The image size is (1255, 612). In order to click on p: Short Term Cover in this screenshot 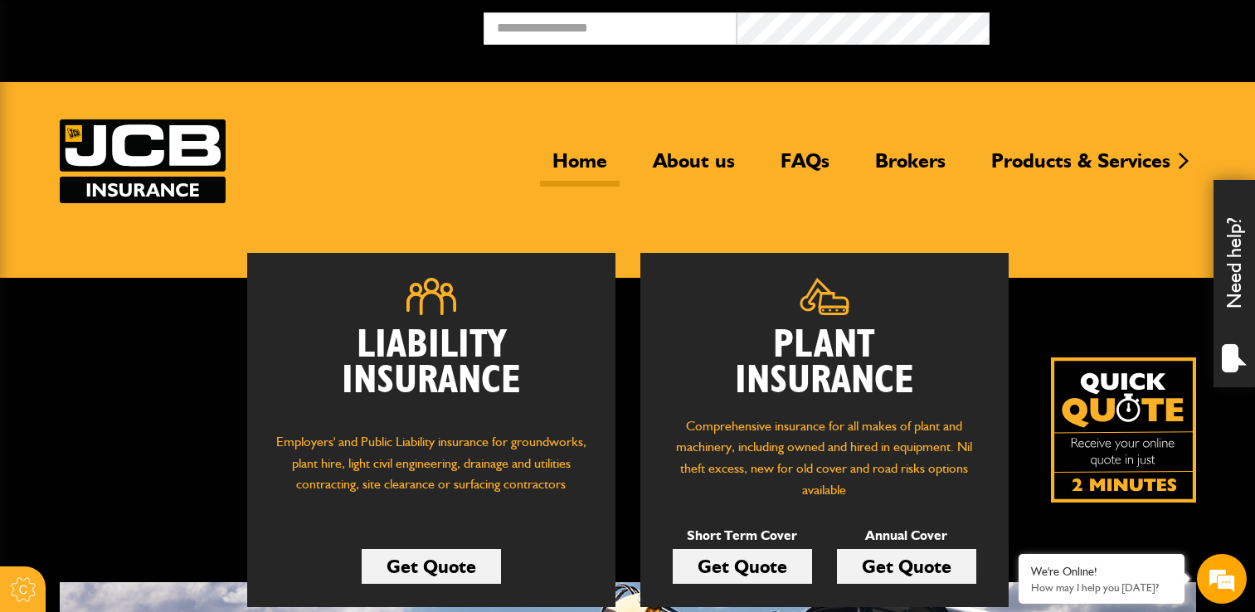, I will do `click(743, 536)`.